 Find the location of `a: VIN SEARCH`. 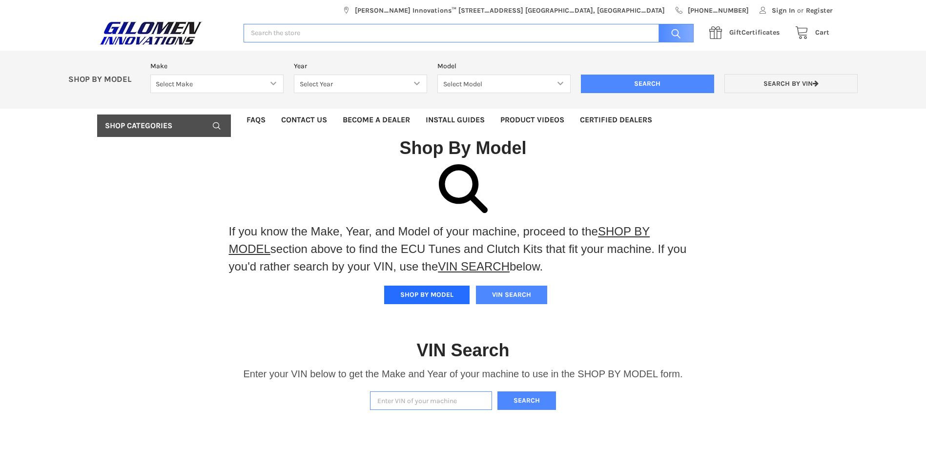

a: VIN SEARCH is located at coordinates (473, 266).